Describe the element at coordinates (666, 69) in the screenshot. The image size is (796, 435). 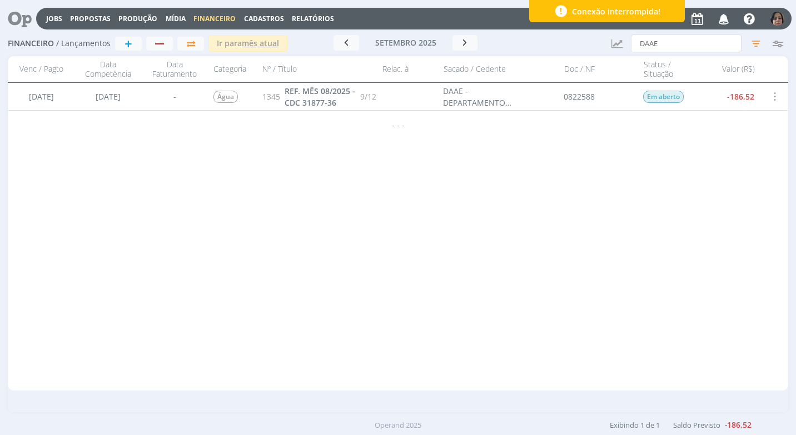
I see `div: Status / Situação` at that location.